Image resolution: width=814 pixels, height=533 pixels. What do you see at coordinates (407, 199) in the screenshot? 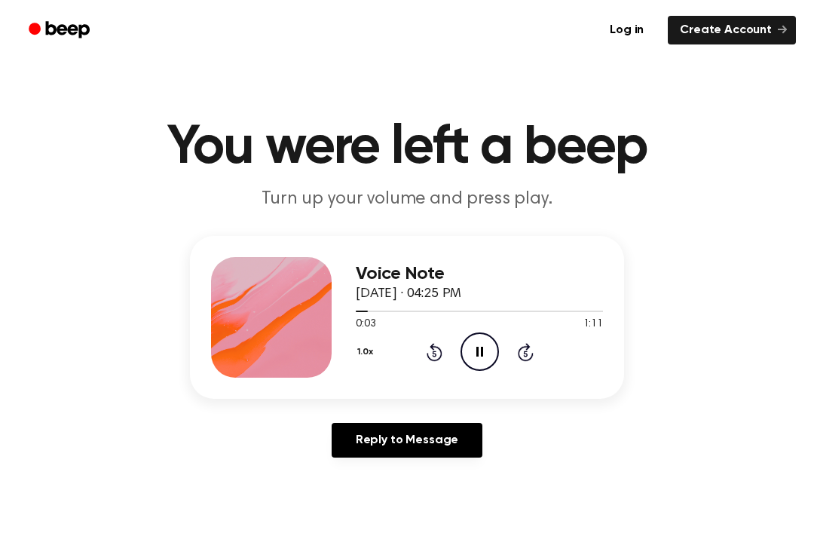
I see `p: Turn up your volume and press play.` at bounding box center [407, 199].